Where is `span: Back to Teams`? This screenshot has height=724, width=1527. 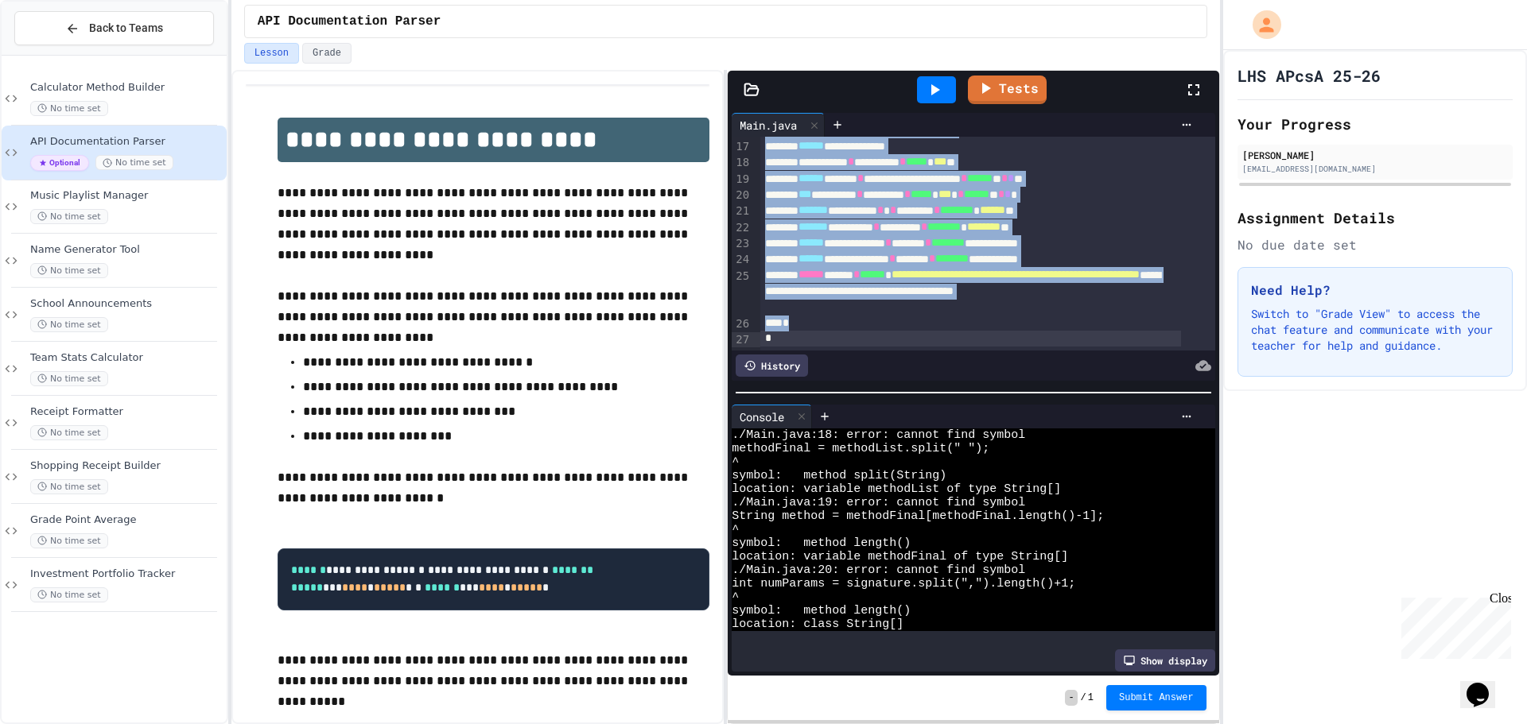 span: Back to Teams is located at coordinates (126, 28).